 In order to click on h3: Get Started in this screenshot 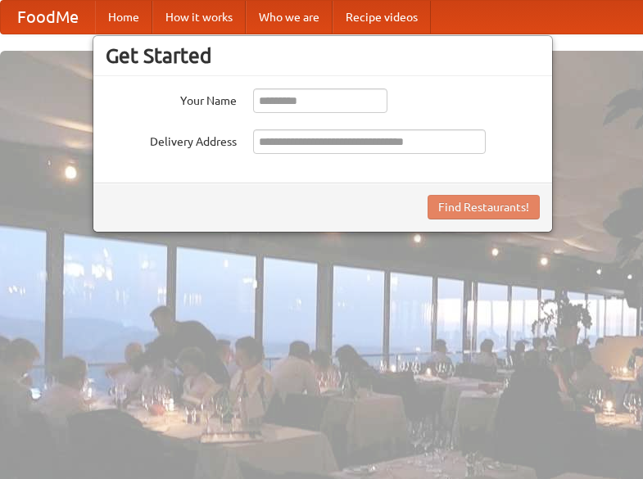, I will do `click(323, 56)`.